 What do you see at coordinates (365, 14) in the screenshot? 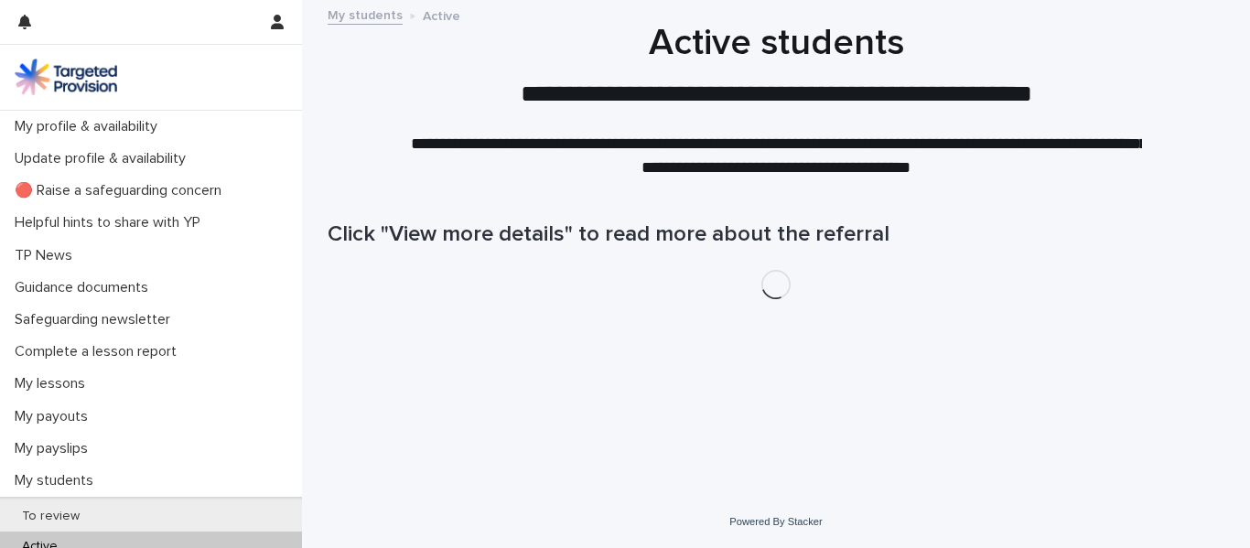
I see `a: My students` at bounding box center [365, 14].